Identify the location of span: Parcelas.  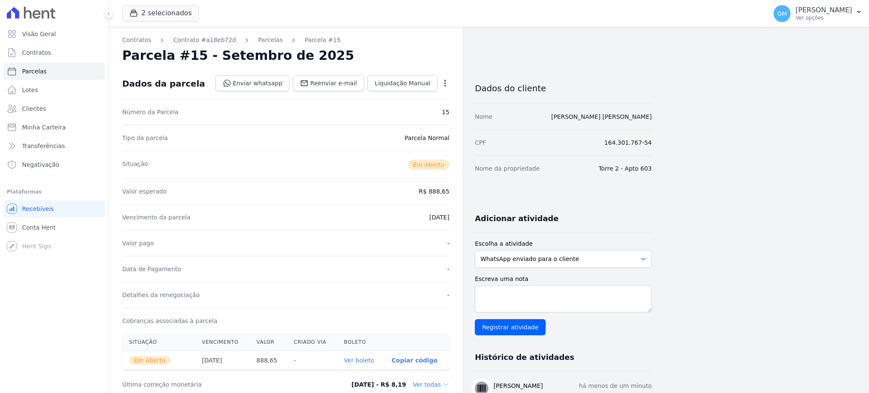
(34, 71).